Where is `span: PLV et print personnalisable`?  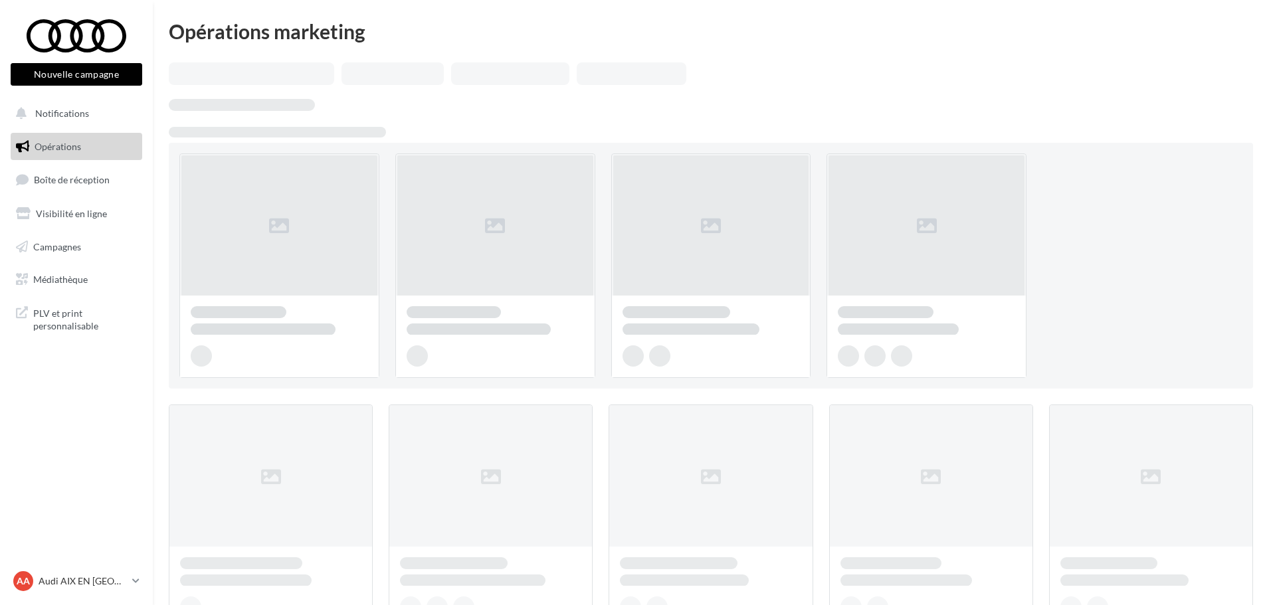
span: PLV et print personnalisable is located at coordinates (85, 318).